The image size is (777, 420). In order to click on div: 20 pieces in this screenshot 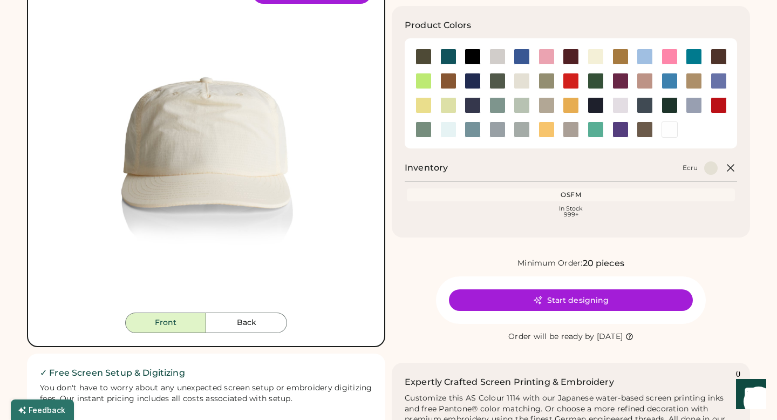, I will do `click(603, 263)`.